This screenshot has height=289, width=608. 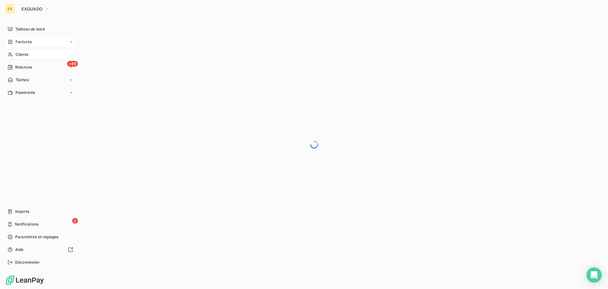 I want to click on span: Clients, so click(x=22, y=54).